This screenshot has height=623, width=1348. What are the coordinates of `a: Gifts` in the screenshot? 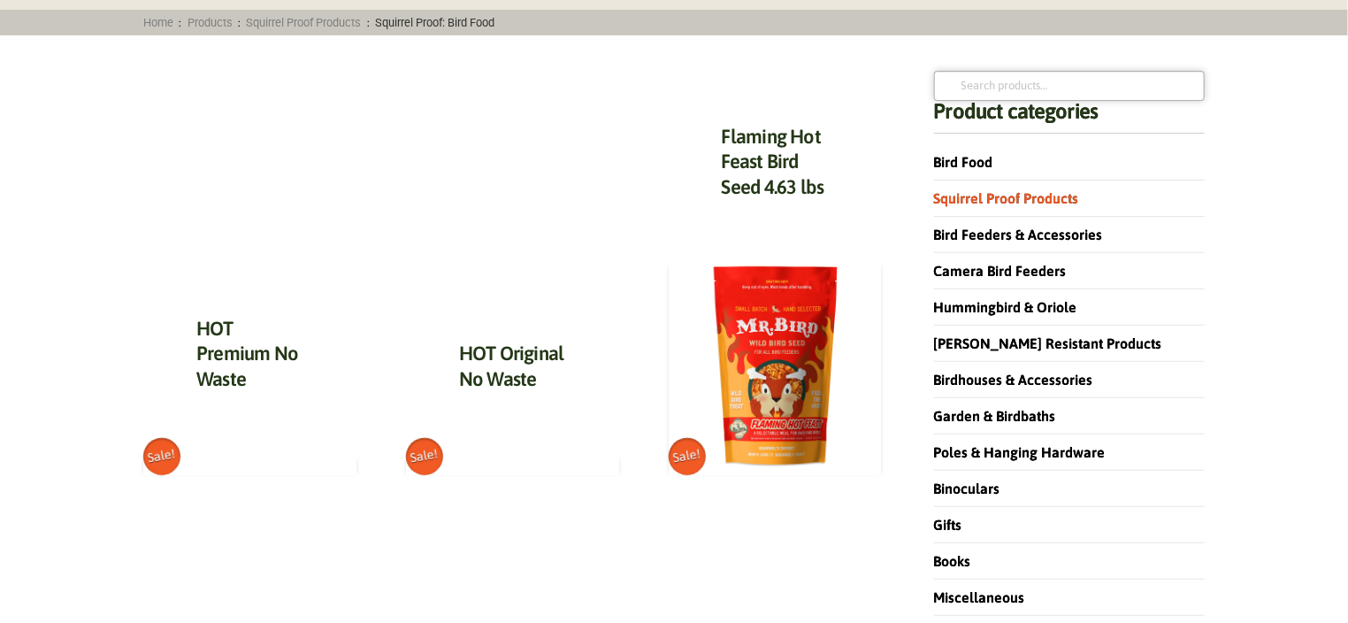 It's located at (948, 525).